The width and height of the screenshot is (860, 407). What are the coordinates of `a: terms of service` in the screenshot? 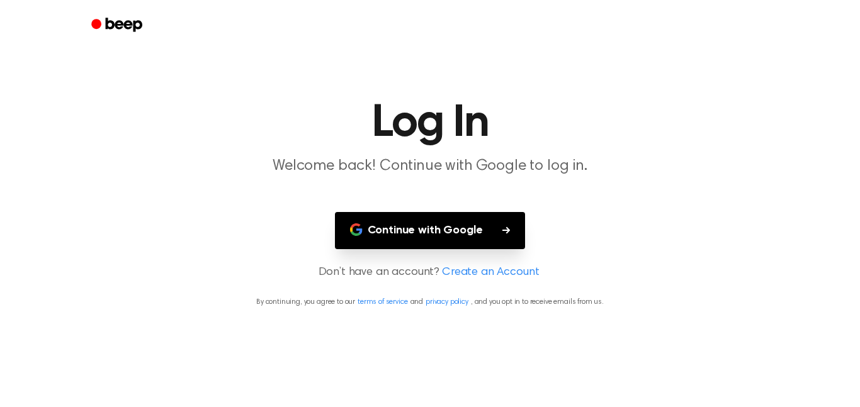 It's located at (382, 302).